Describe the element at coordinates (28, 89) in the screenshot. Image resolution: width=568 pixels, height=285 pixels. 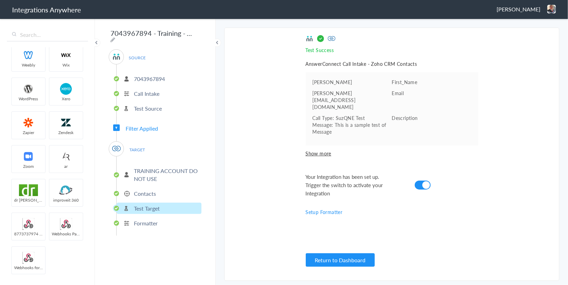
I see `img: wordpress-logo.svg` at that location.